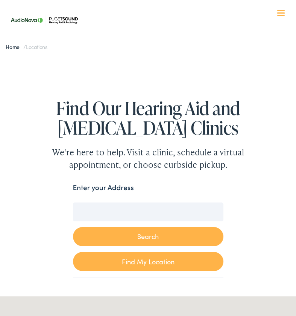 The image size is (296, 316). I want to click on div: We're here to help. Visit a clinic, schedule a virtual appointment, or choose curbside pickup., so click(148, 158).